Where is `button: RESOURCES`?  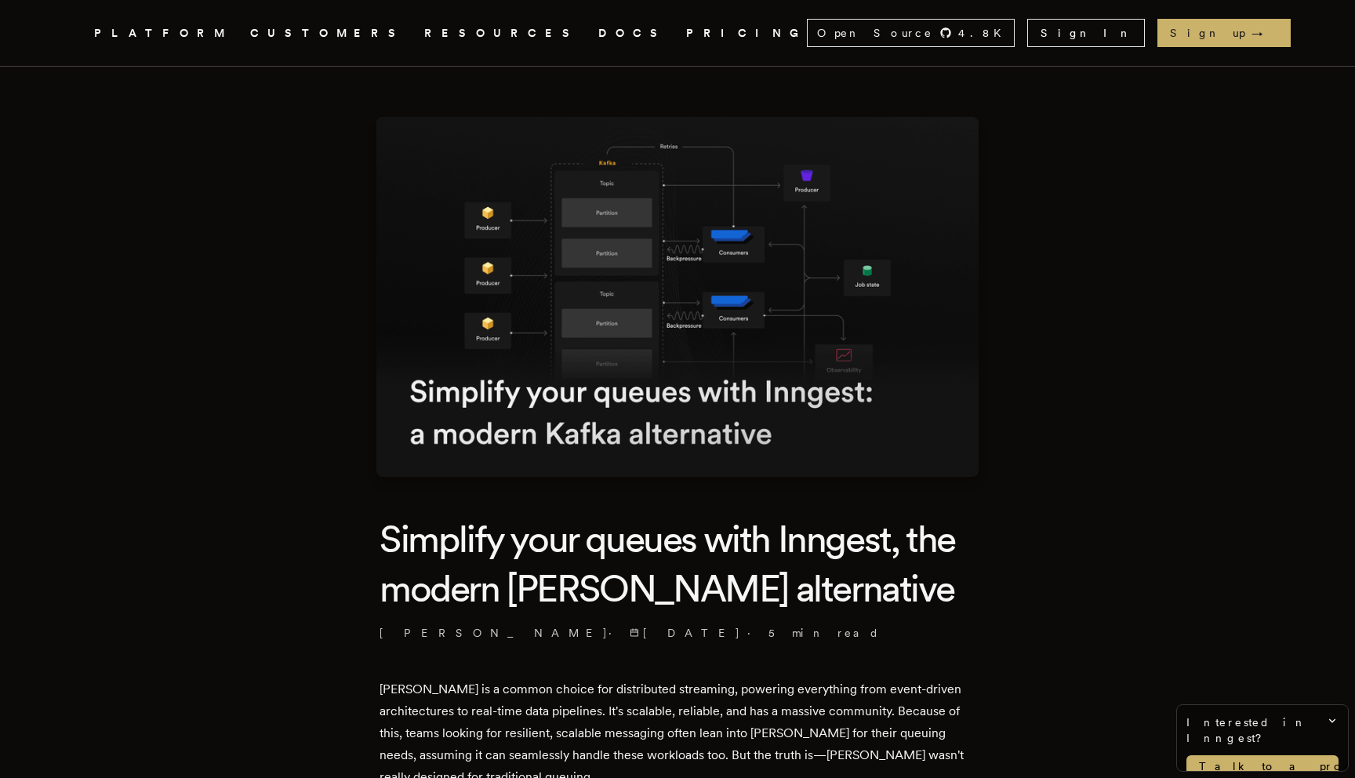
button: RESOURCES is located at coordinates (502, 33).